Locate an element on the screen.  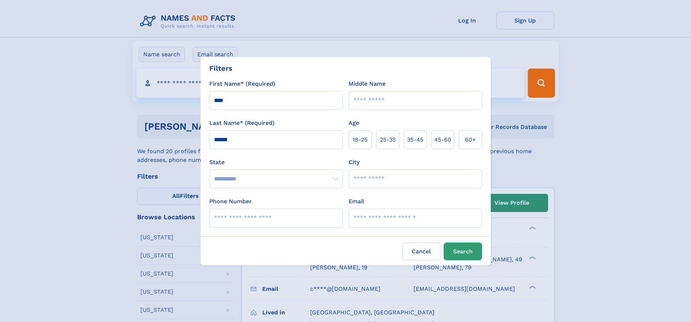
label: State is located at coordinates (276, 162).